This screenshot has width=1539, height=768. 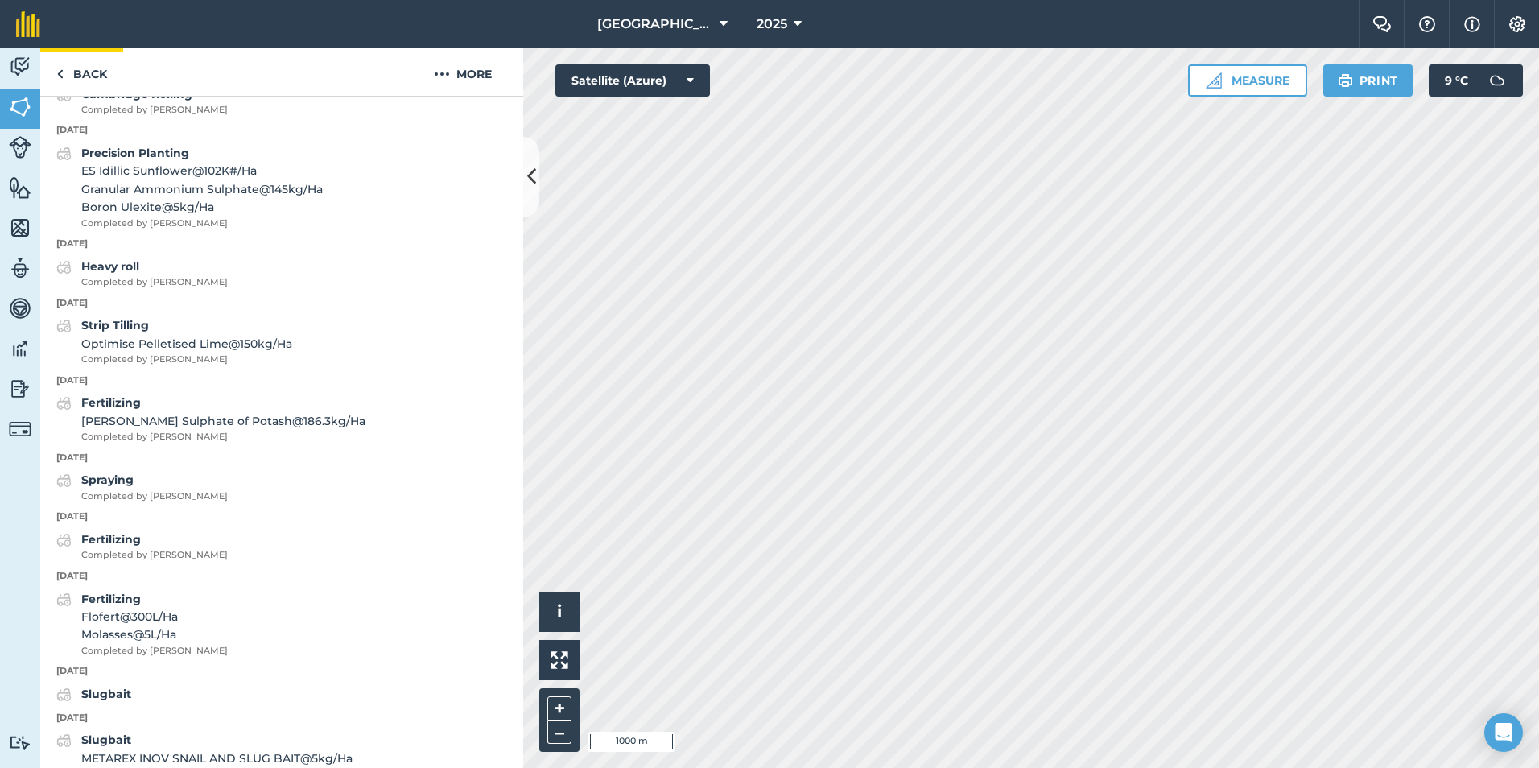 I want to click on span: Granular Ammonium Sulphate @ 145 kg / Ha, so click(x=202, y=189).